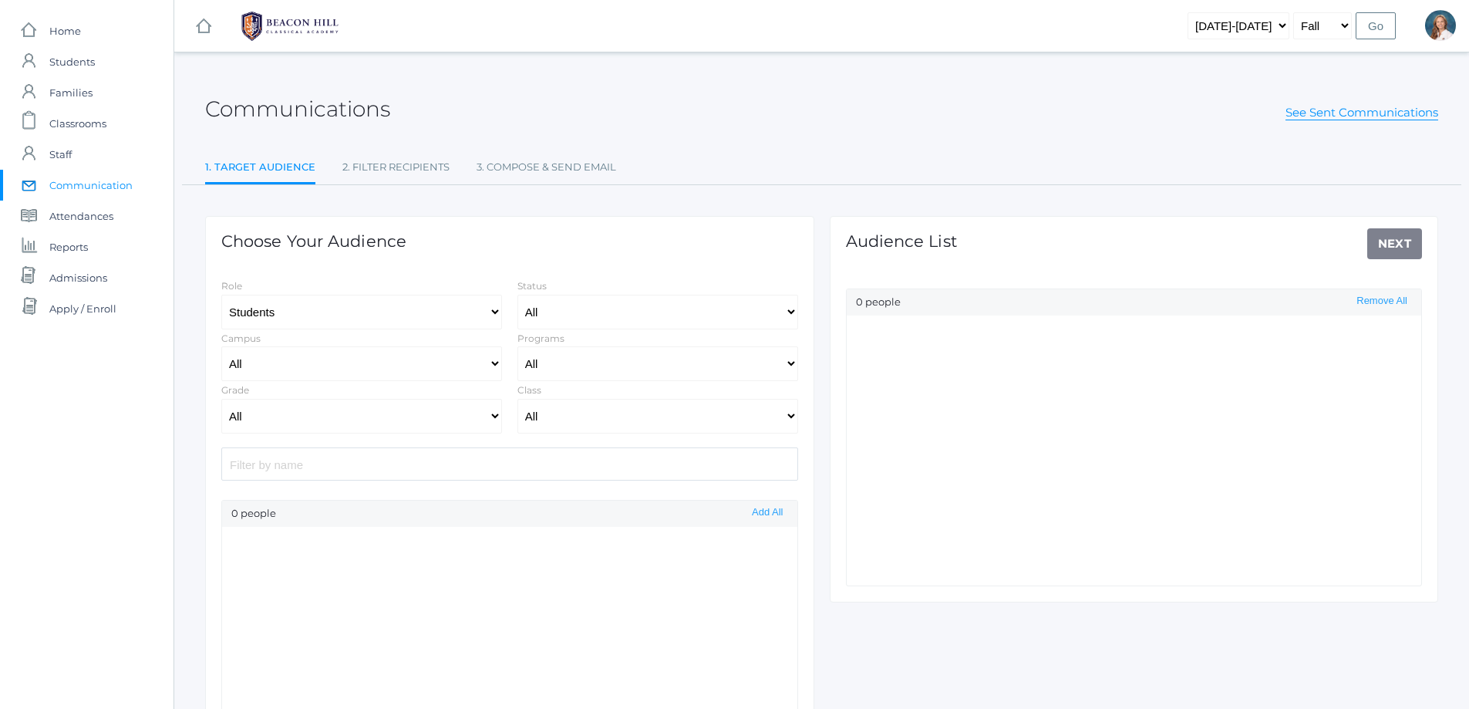  I want to click on span: Reports, so click(69, 247).